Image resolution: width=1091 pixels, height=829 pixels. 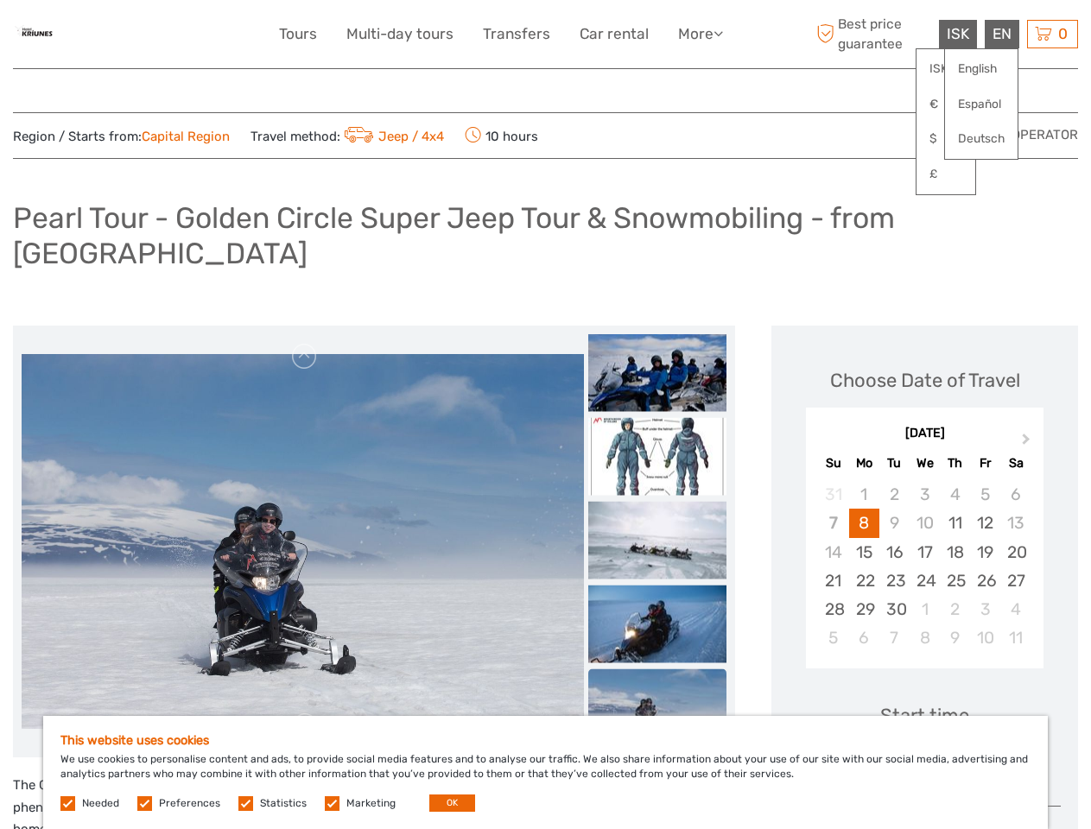 What do you see at coordinates (657, 541) in the screenshot?
I see `img: 6f92886cdbd84647accd9087a435d263_slider_thumbnail.jpeg` at bounding box center [657, 541].